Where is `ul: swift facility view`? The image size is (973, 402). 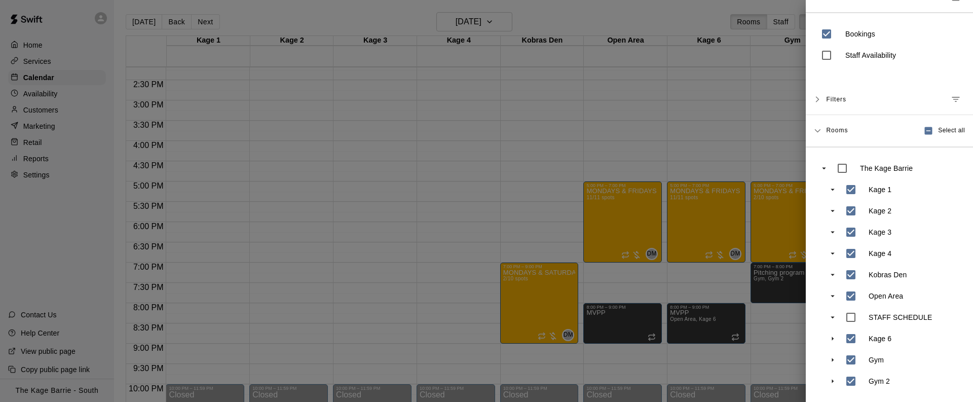
ul: swift facility view is located at coordinates (889, 275).